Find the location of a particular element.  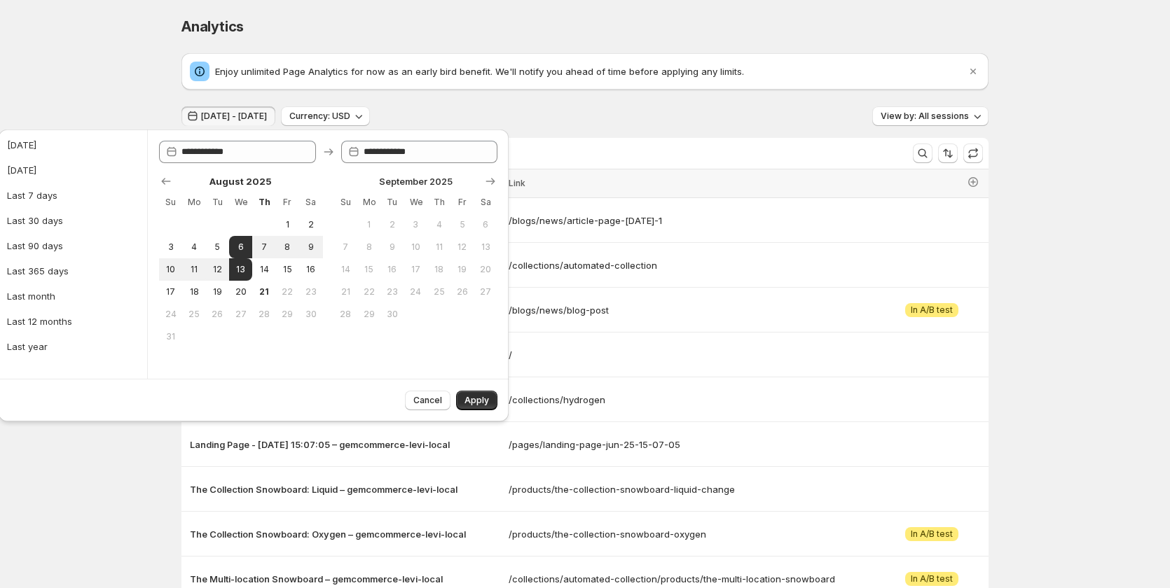

div: Last 30 days is located at coordinates (35, 221).